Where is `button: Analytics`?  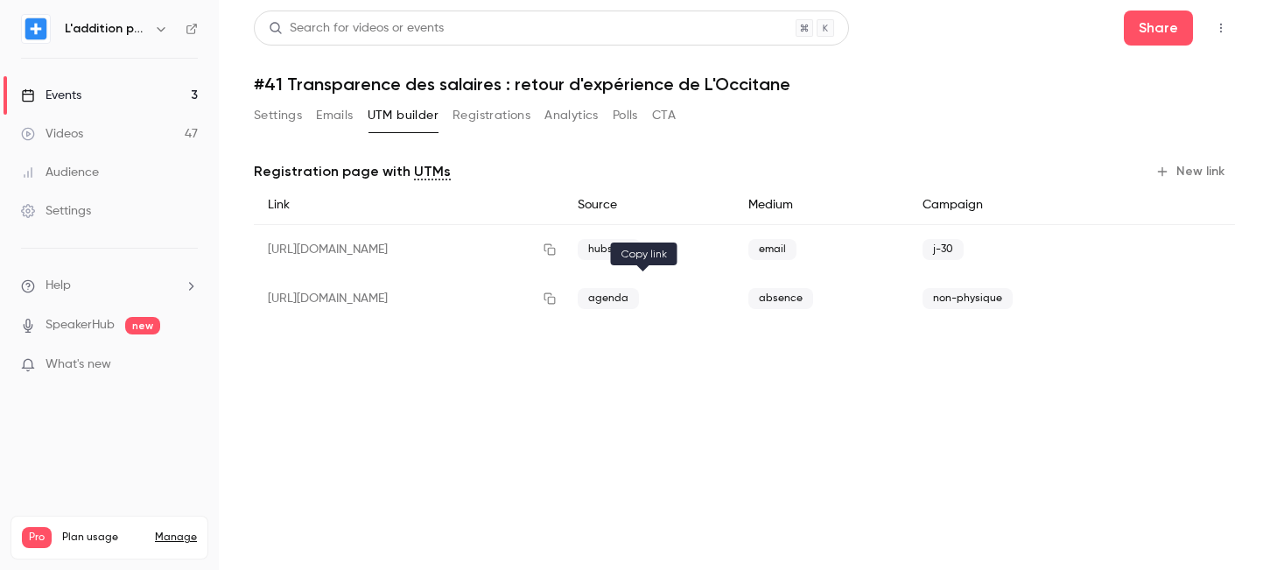 button: Analytics is located at coordinates (572, 116).